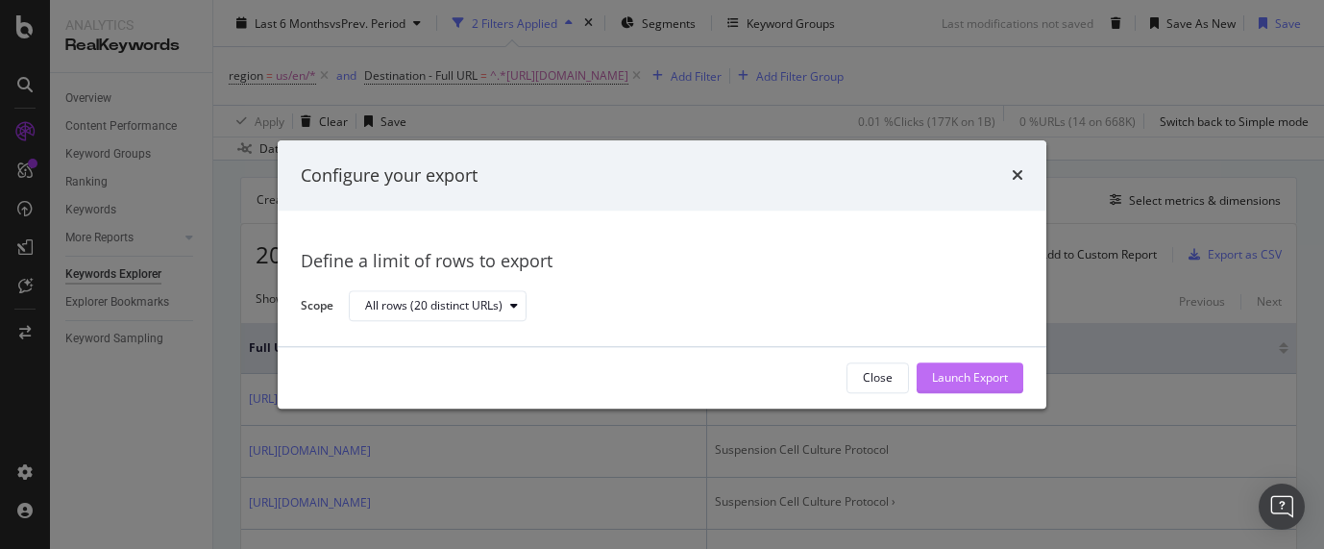  I want to click on div: Launch Export, so click(969, 378).